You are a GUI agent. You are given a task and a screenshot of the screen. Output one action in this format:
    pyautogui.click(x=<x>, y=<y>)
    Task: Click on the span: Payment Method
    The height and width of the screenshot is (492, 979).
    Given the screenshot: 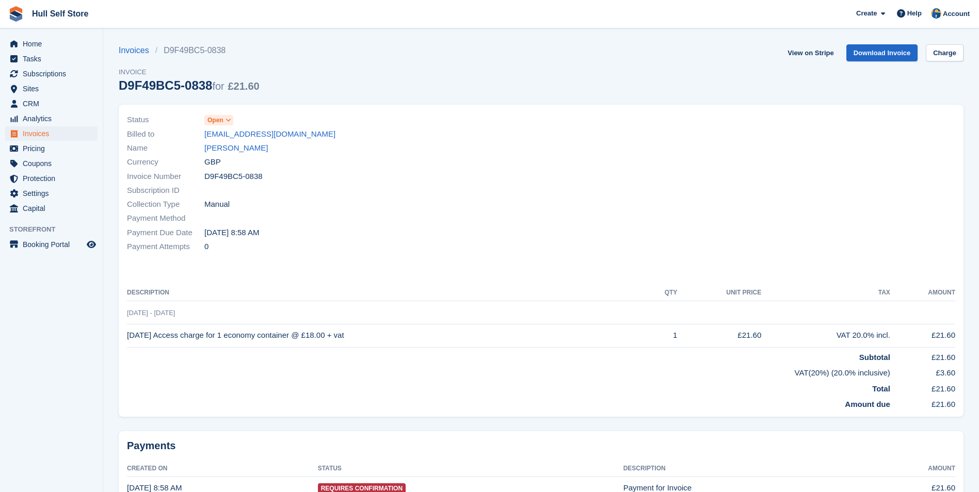 What is the action you would take?
    pyautogui.click(x=166, y=218)
    